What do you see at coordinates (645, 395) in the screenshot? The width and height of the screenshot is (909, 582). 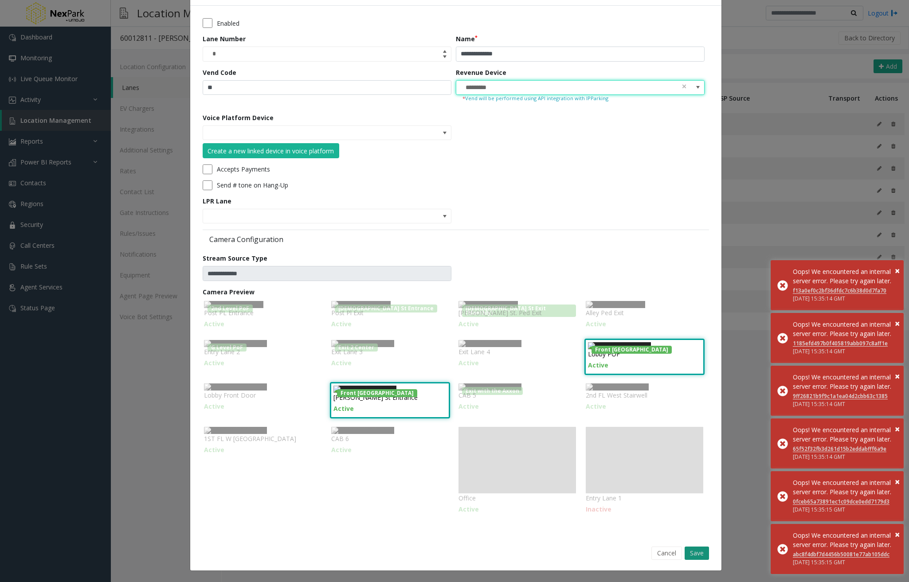 I see `p: 2nd FL West Stairwell` at bounding box center [645, 395].